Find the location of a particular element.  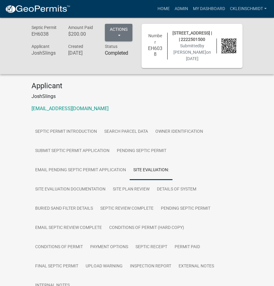

a: Submit Septic Permit Application is located at coordinates (72, 151).